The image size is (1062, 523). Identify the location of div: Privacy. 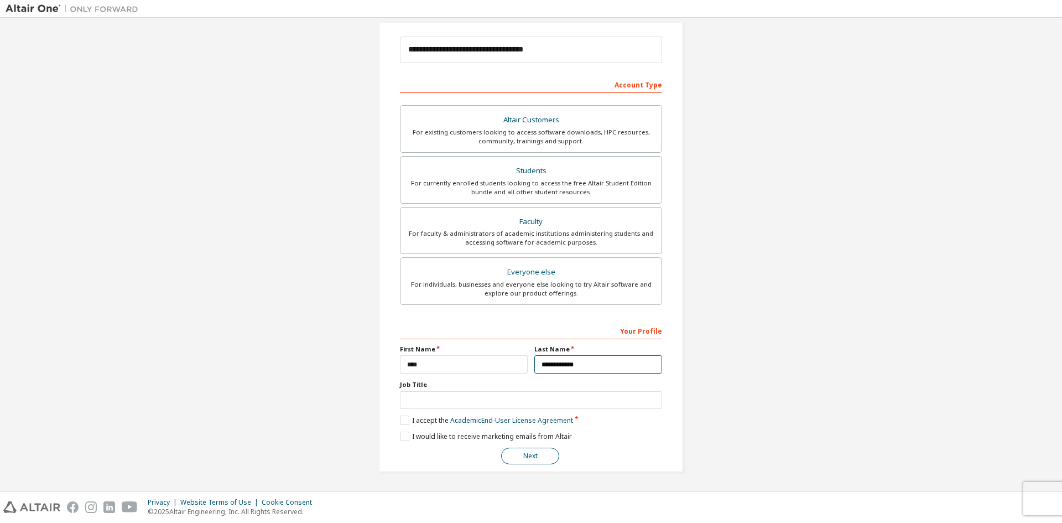
(164, 502).